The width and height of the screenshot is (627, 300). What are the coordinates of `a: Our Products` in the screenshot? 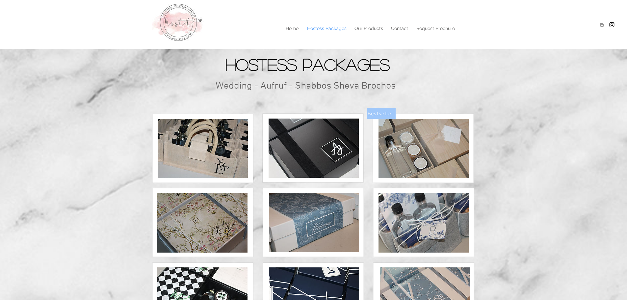 It's located at (368, 28).